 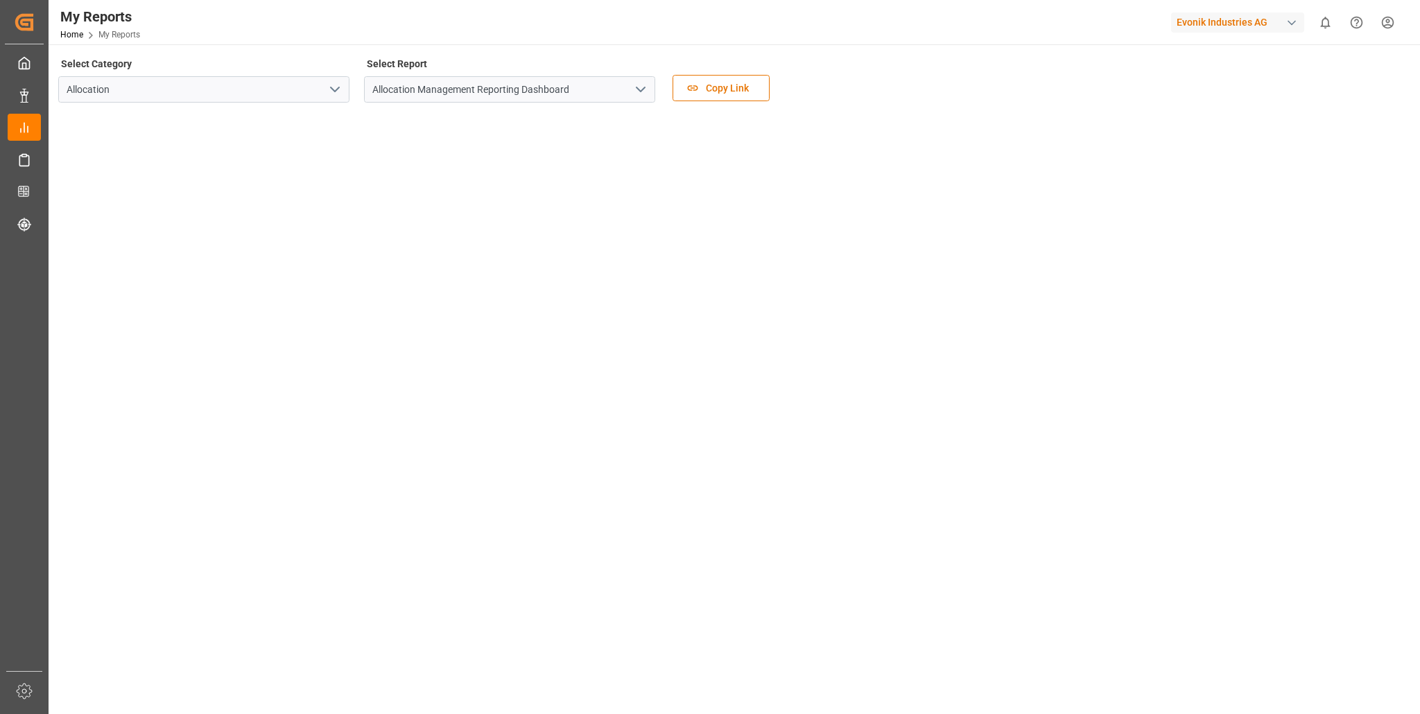 I want to click on div: Evonik Industries AG, so click(x=1237, y=22).